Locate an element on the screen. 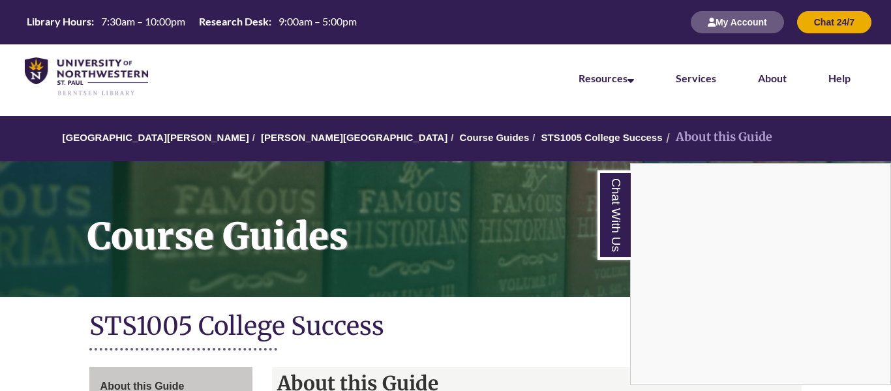 This screenshot has width=891, height=391. a: Resources is located at coordinates (606, 78).